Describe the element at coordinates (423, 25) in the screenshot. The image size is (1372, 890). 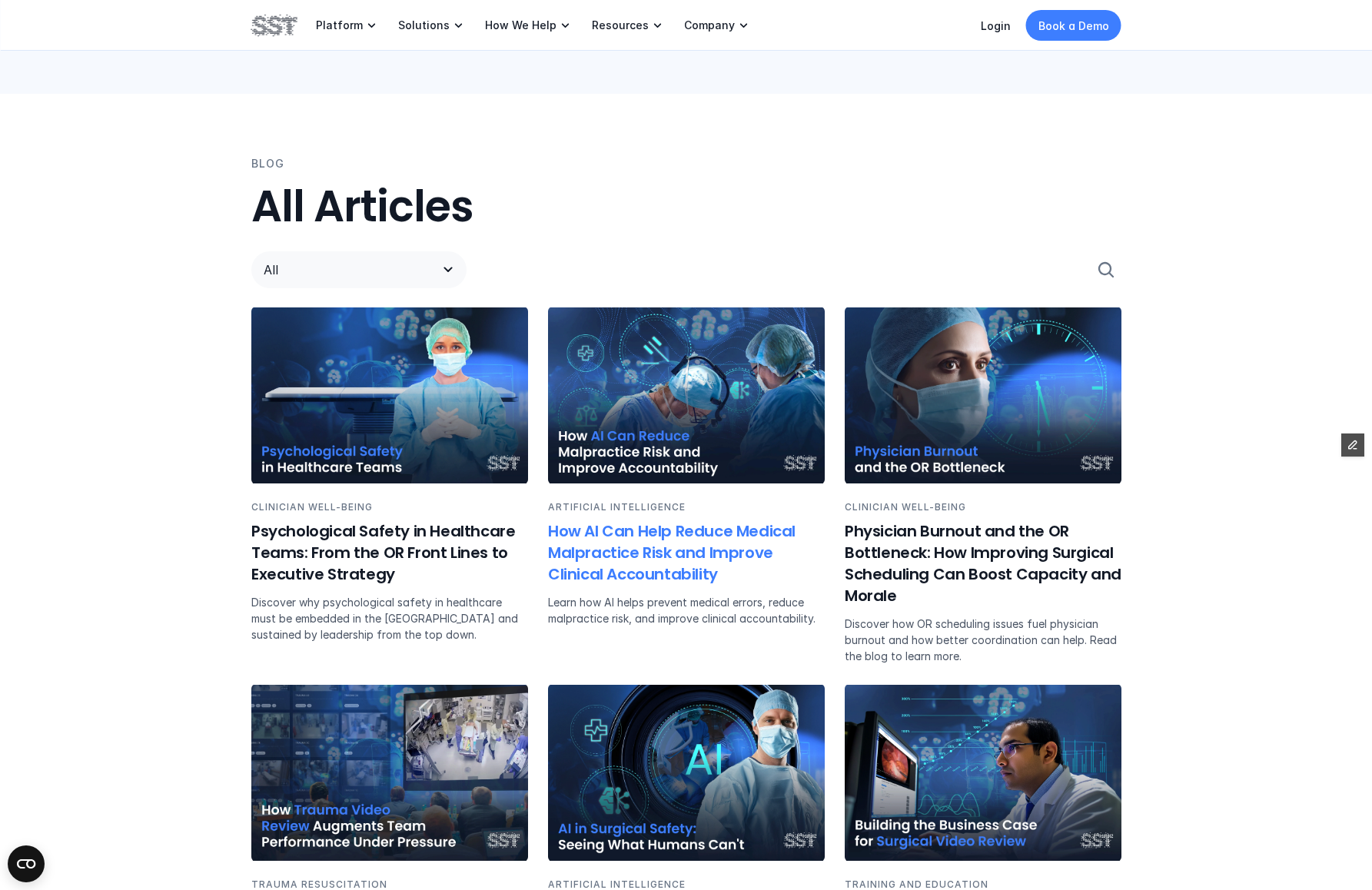
I see `p: Solutions` at that location.